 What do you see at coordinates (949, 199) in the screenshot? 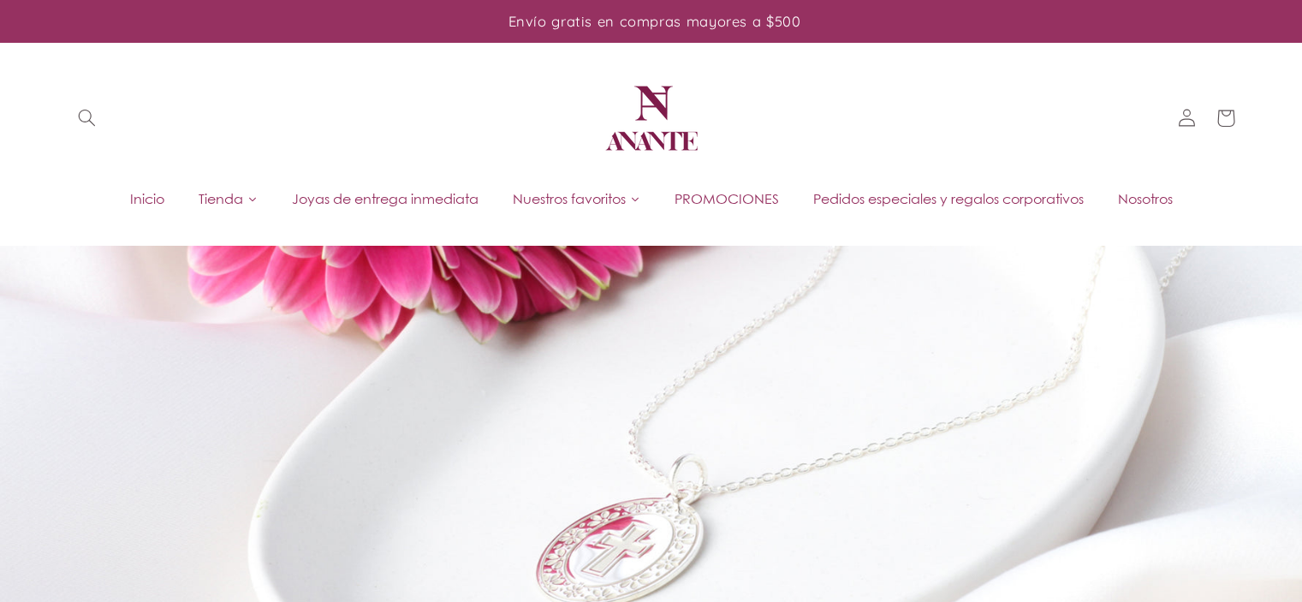
I see `span: Pedidos especiales y regalos corporativos` at bounding box center [949, 199].